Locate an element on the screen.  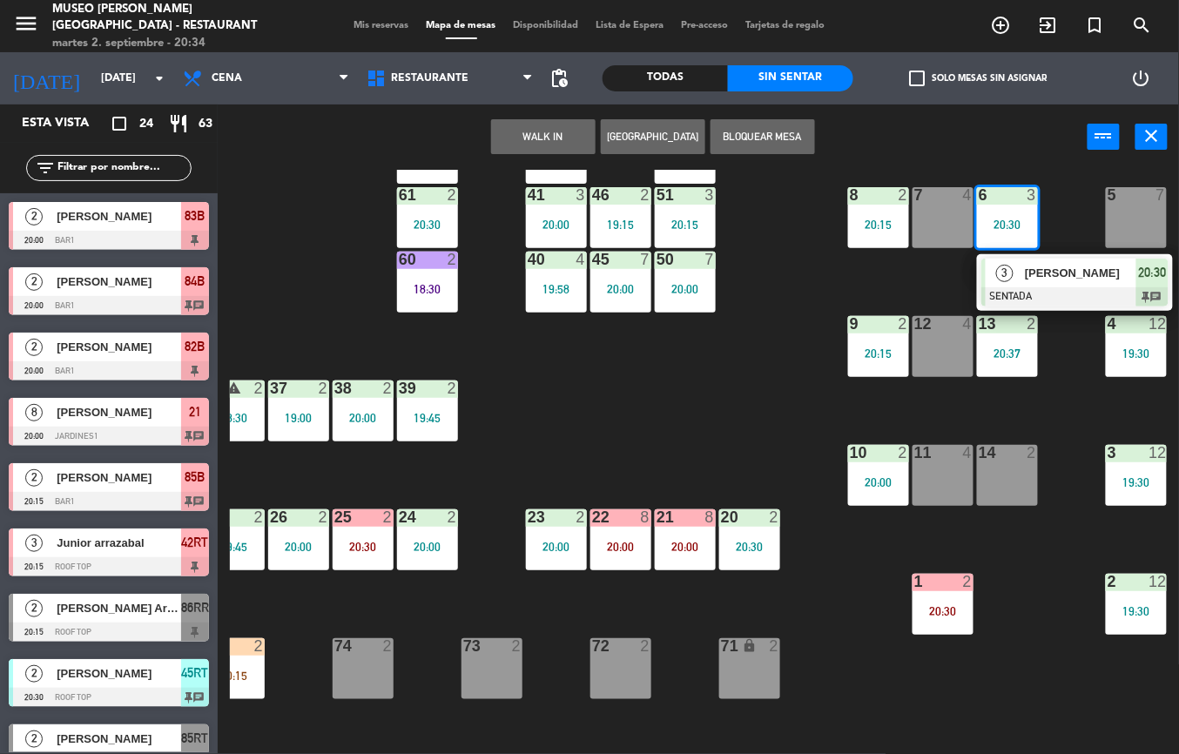
span: 45RT is located at coordinates (195, 673).